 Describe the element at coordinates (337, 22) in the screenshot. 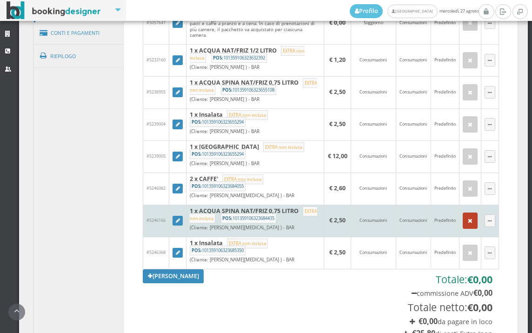

I see `b: € 0,00` at that location.